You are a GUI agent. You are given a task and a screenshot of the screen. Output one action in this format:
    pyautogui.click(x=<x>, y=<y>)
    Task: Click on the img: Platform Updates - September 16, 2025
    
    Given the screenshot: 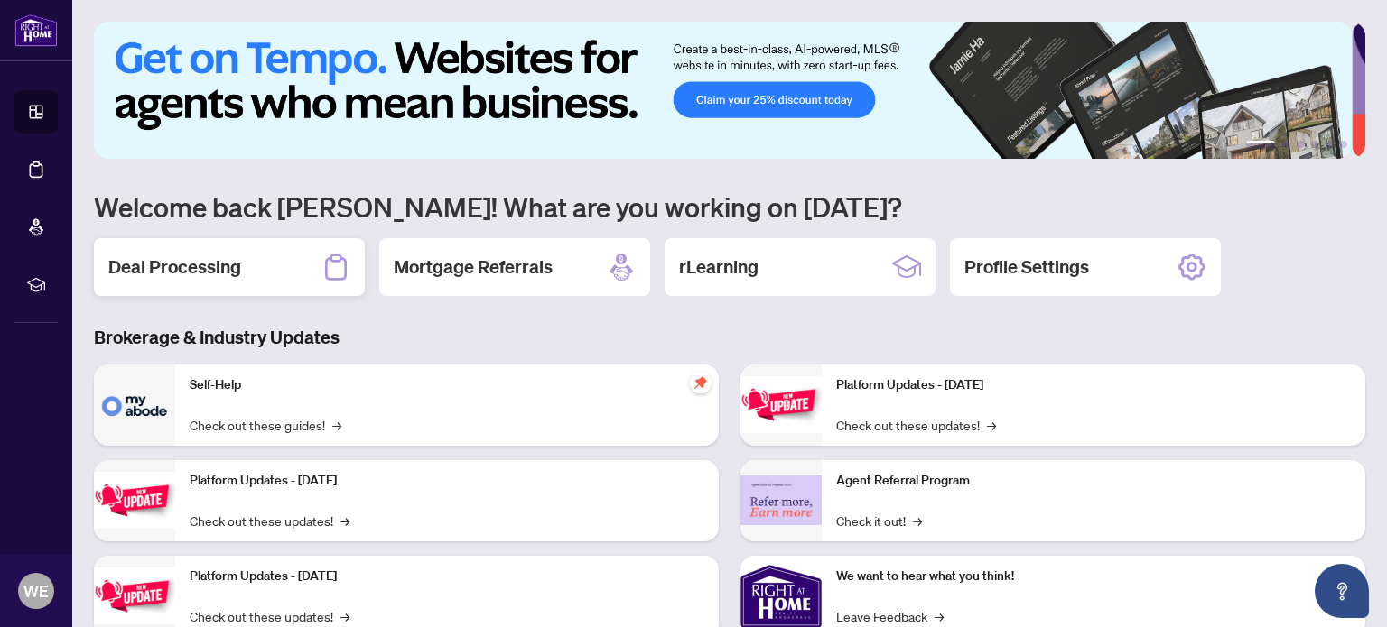 What is the action you would take?
    pyautogui.click(x=135, y=500)
    